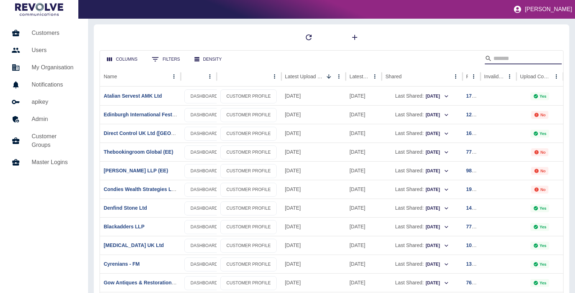  What do you see at coordinates (166, 59) in the screenshot?
I see `button: Show filters` at bounding box center [166, 59].